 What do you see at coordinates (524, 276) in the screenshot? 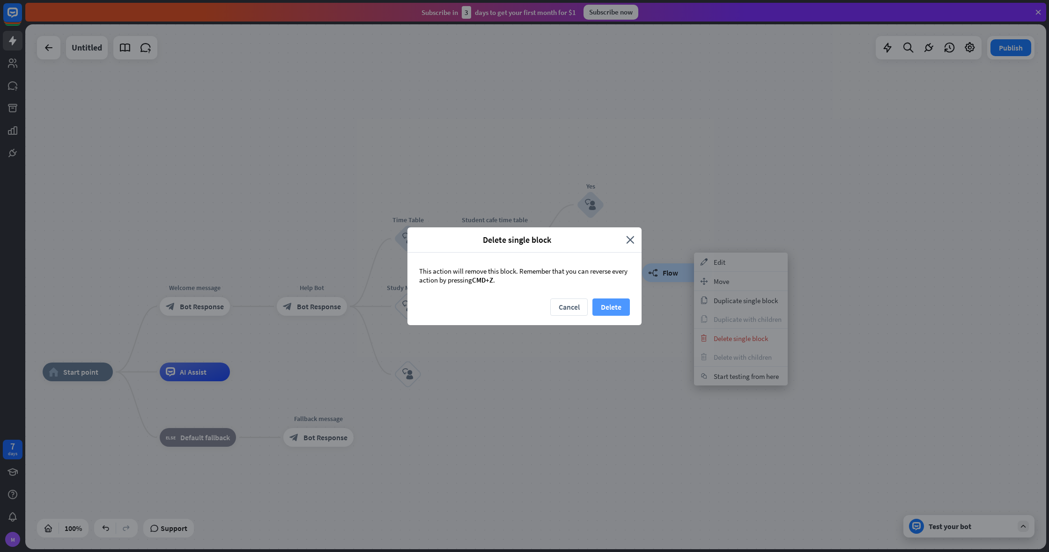
I see `div: This action will remove this block. Remember that you can reverse every action by pressing .` at bounding box center [524, 276].